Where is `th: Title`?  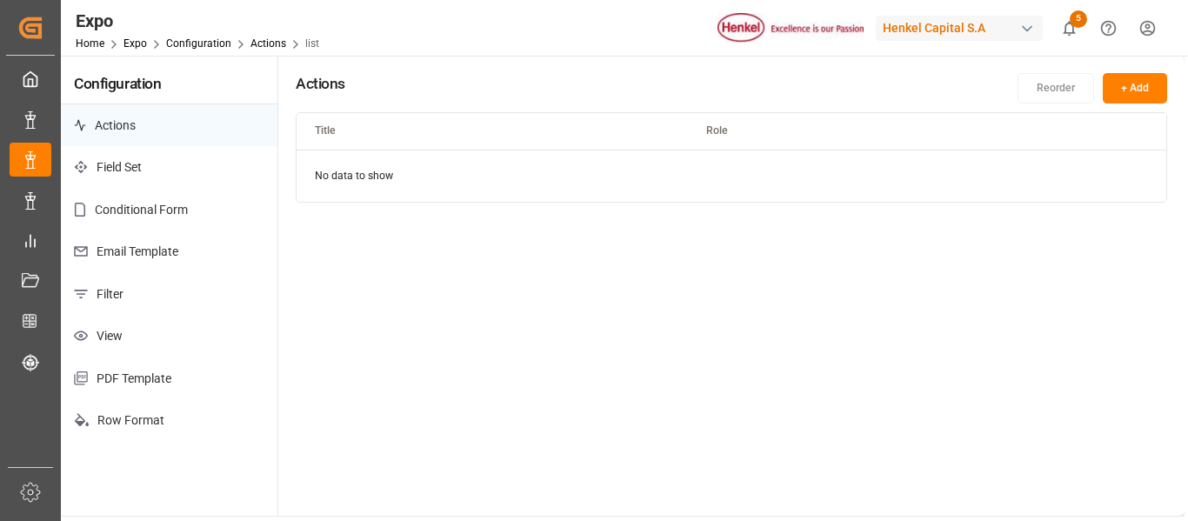 th: Title is located at coordinates (492, 131).